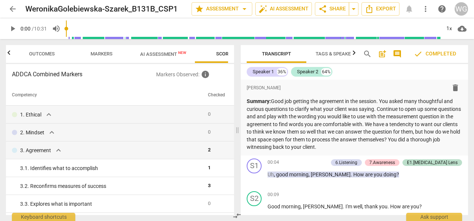 Image resolution: width=474 pixels, height=221 pixels. Describe the element at coordinates (357, 207) in the screenshot. I see `span: well` at that location.